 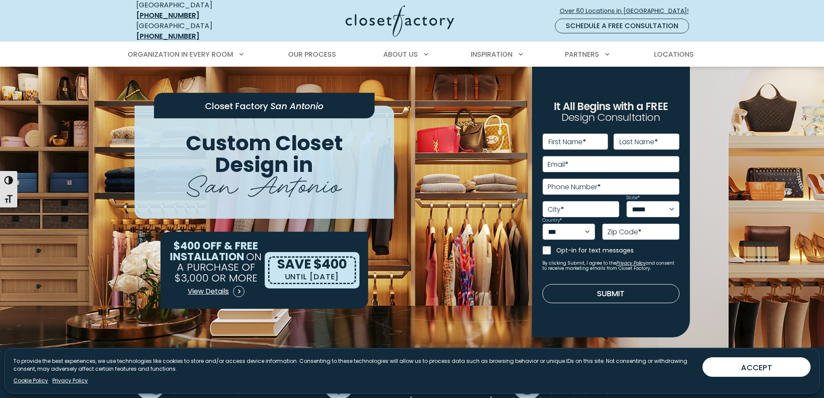 What do you see at coordinates (574, 187) in the screenshot?
I see `label: Phone Number` at bounding box center [574, 187].